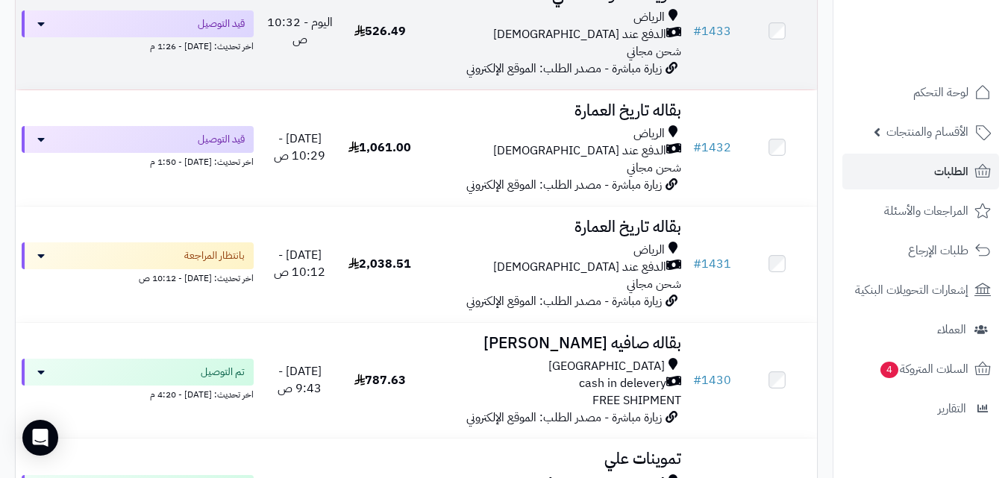 This screenshot has height=478, width=1008. I want to click on span: إشعارات التحويلات البنكية, so click(912, 290).